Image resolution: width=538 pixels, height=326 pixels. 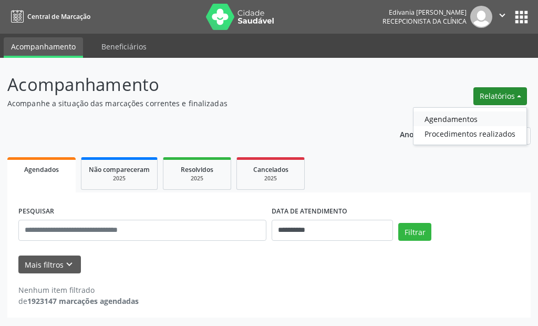 What do you see at coordinates (271, 169) in the screenshot?
I see `span: Cancelados` at bounding box center [271, 169].